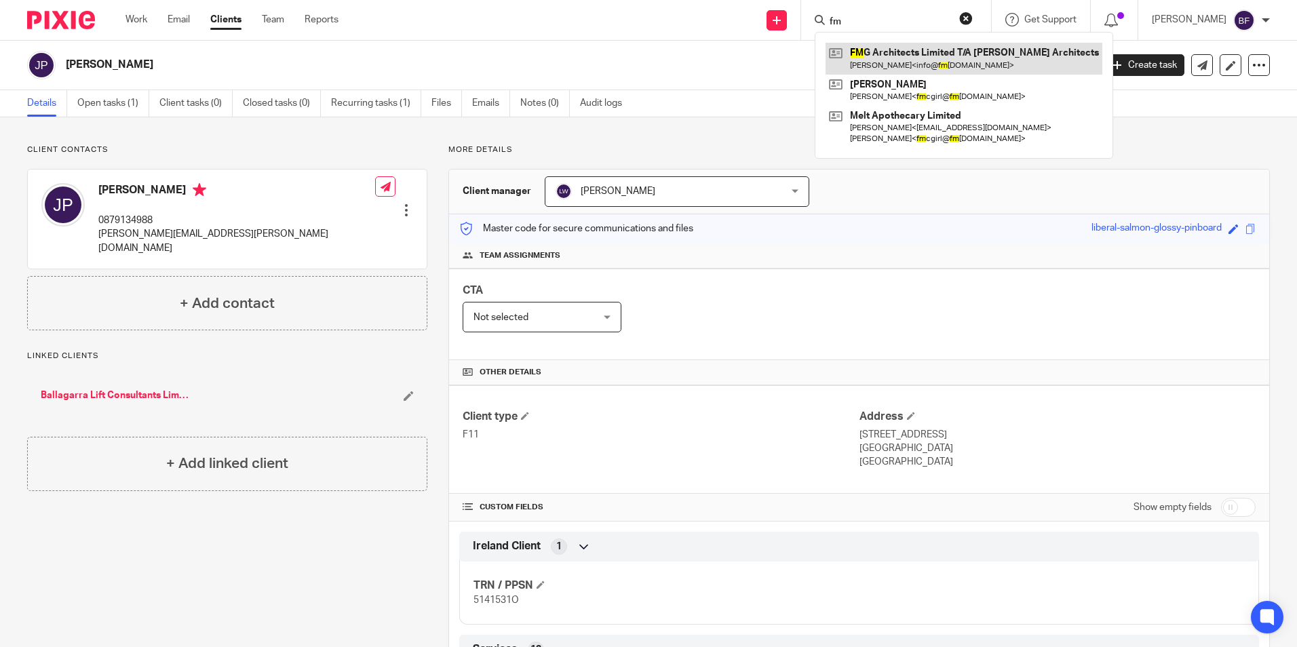 The height and width of the screenshot is (647, 1297). I want to click on a: Closed tasks (0), so click(282, 103).